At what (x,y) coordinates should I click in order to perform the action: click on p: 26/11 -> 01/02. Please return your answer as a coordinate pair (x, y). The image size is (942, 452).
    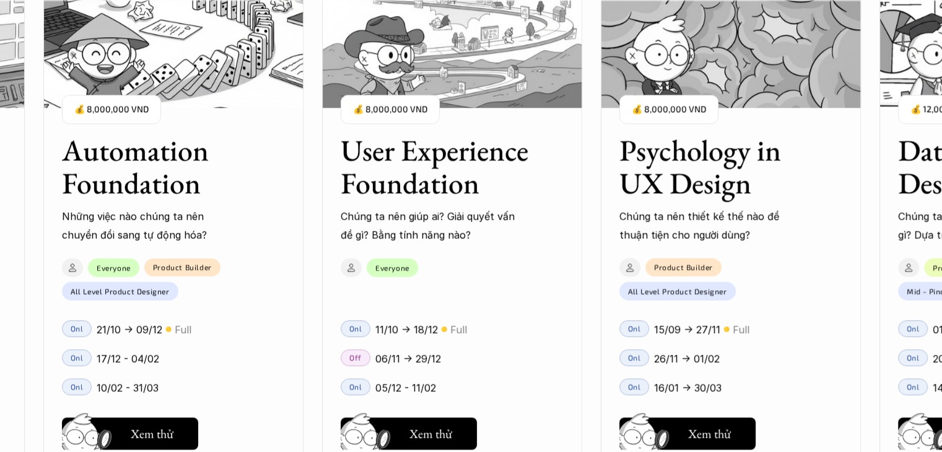
    Looking at the image, I should click on (687, 359).